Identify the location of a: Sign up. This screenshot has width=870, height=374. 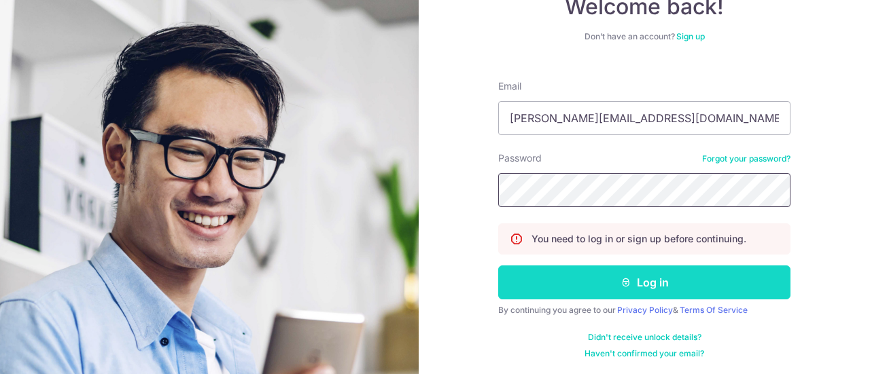
(690, 36).